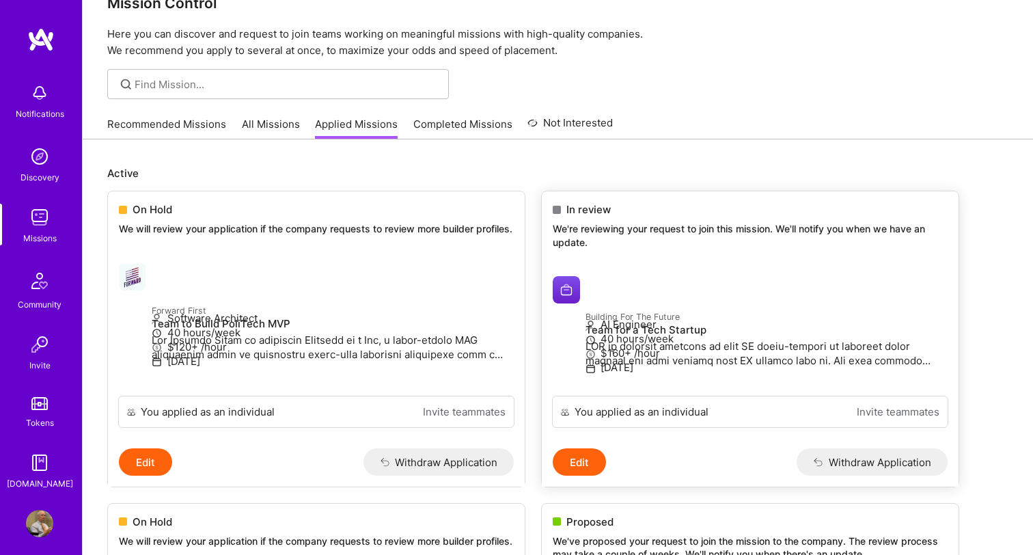 Image resolution: width=1033 pixels, height=555 pixels. What do you see at coordinates (333, 318) in the screenshot?
I see `p: Software Architect` at bounding box center [333, 318].